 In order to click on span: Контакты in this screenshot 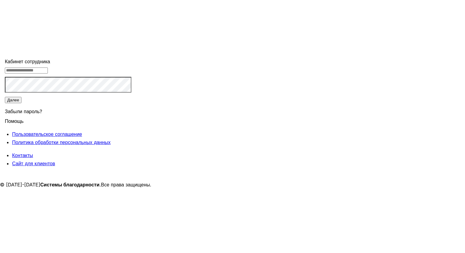, I will do `click(22, 155)`.